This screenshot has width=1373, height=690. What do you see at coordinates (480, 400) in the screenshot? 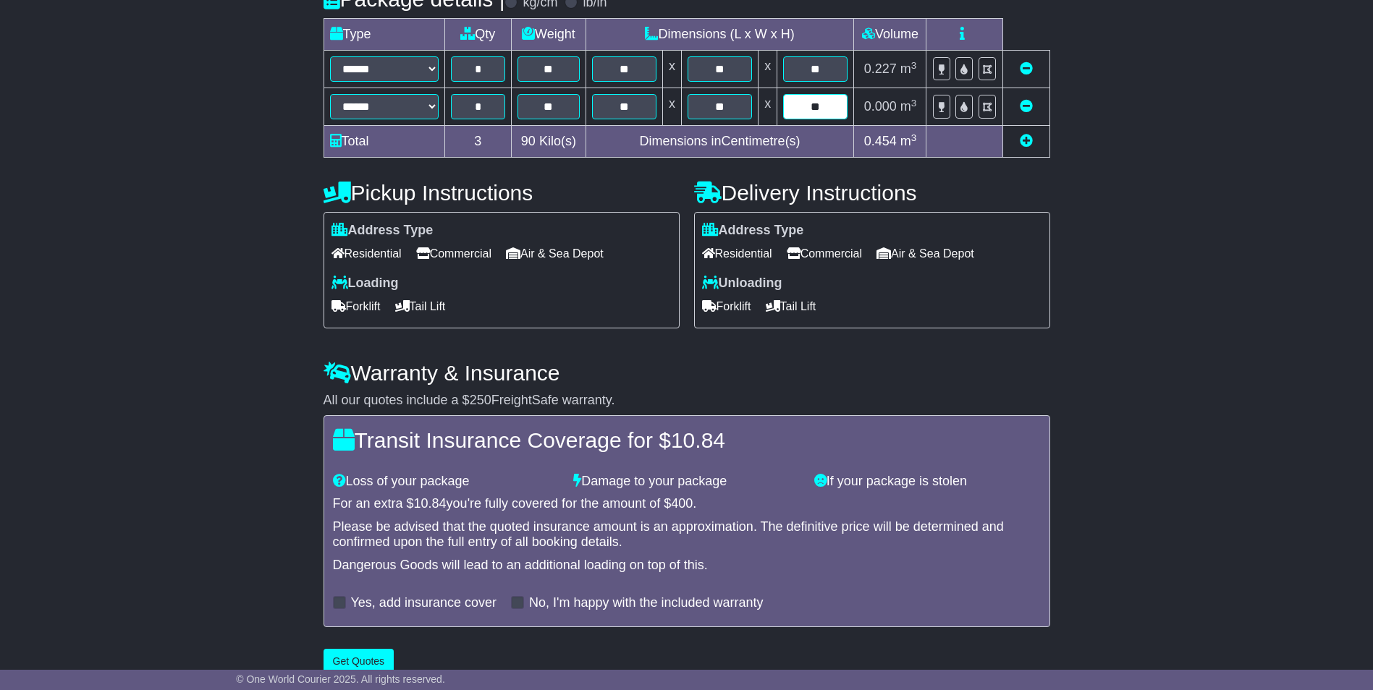
I see `span: 250` at bounding box center [480, 400].